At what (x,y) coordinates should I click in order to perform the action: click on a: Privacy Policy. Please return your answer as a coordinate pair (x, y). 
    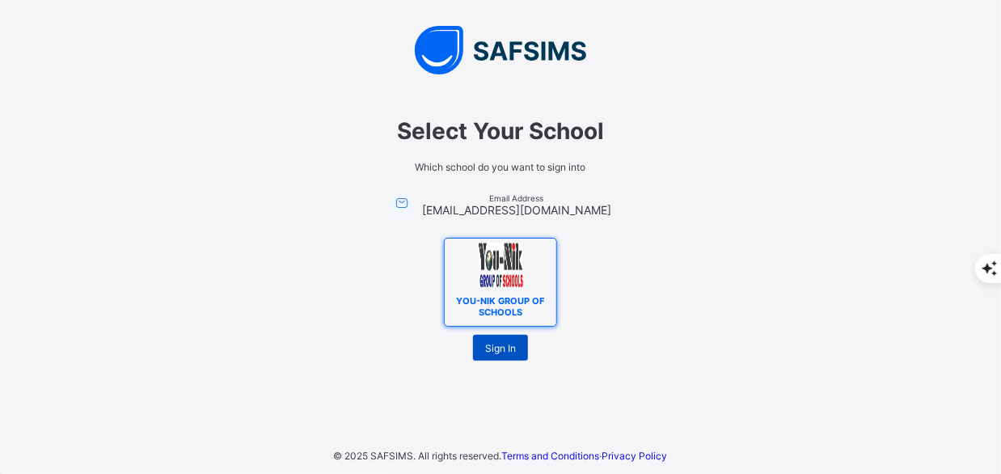
    Looking at the image, I should click on (635, 455).